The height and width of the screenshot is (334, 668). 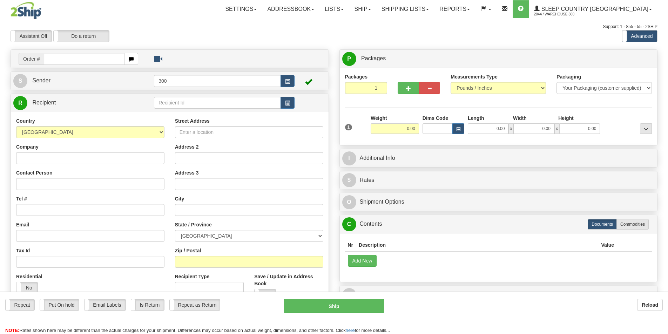 What do you see at coordinates (435, 118) in the screenshot?
I see `label: Dims Code` at bounding box center [435, 118].